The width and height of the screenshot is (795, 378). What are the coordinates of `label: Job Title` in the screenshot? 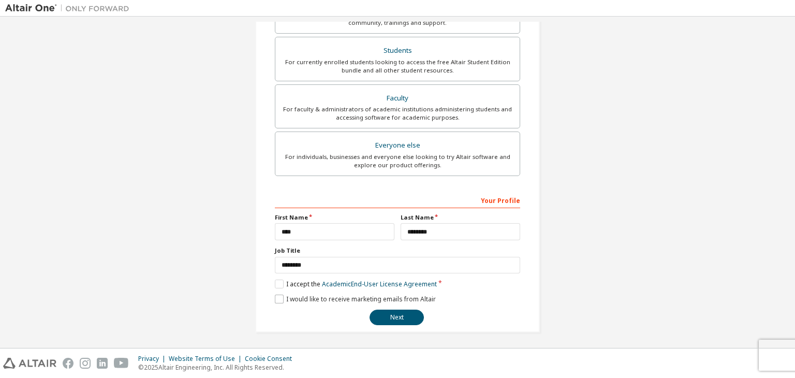 It's located at (397, 250).